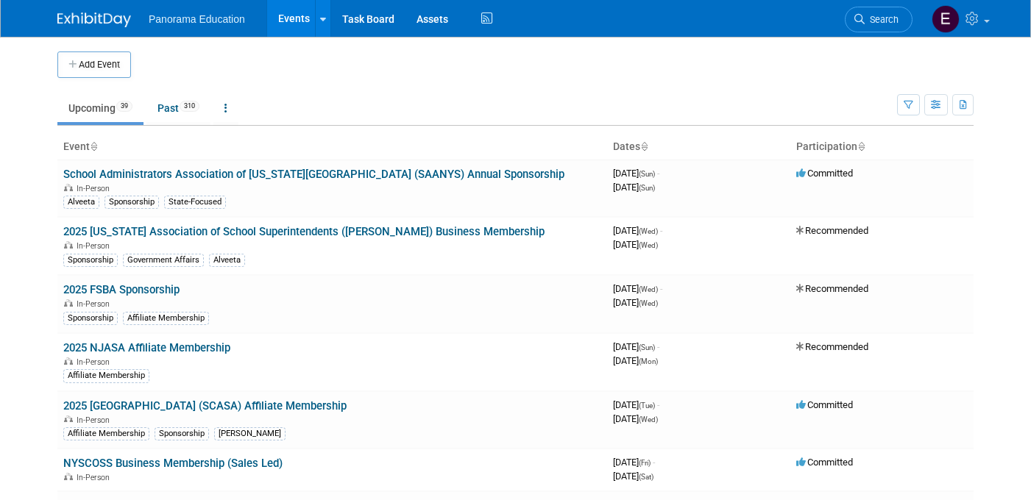  What do you see at coordinates (882, 147) in the screenshot?
I see `th: Participation` at bounding box center [882, 147].